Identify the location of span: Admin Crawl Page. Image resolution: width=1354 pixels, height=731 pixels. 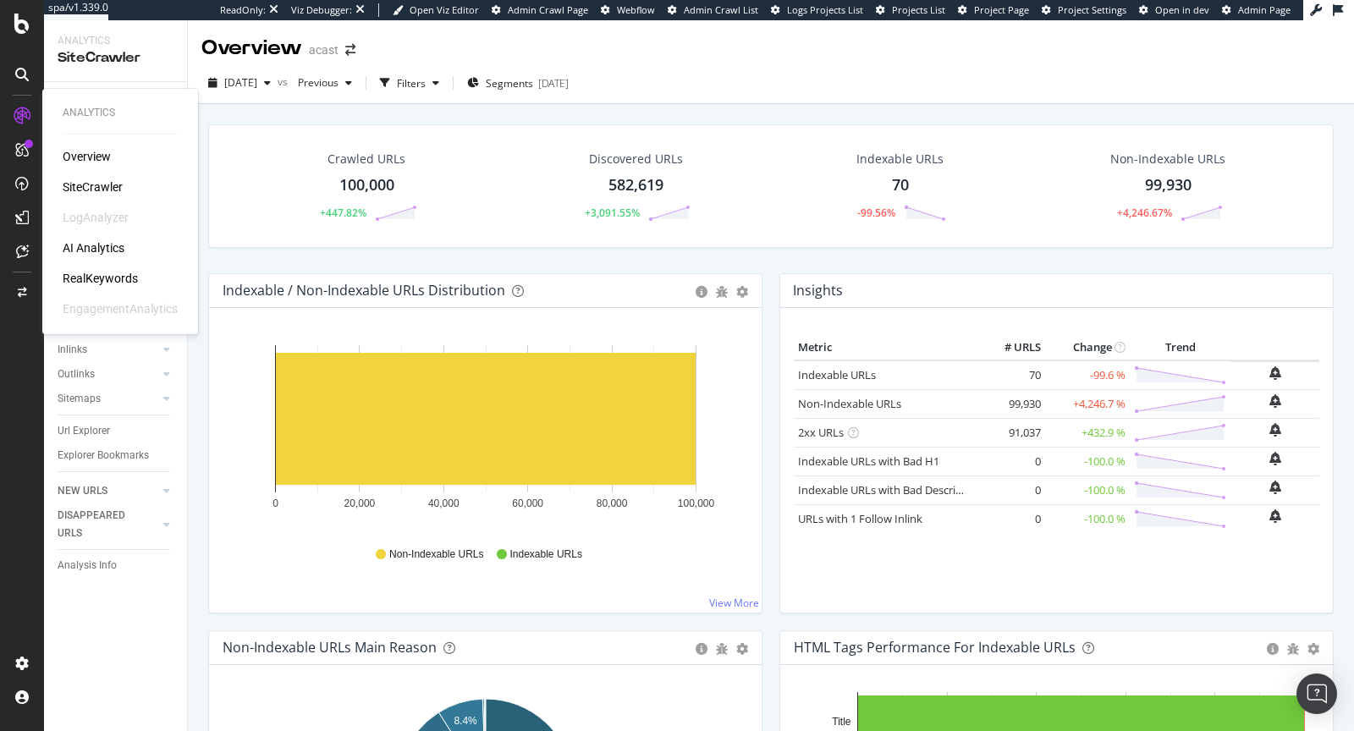
(548, 9).